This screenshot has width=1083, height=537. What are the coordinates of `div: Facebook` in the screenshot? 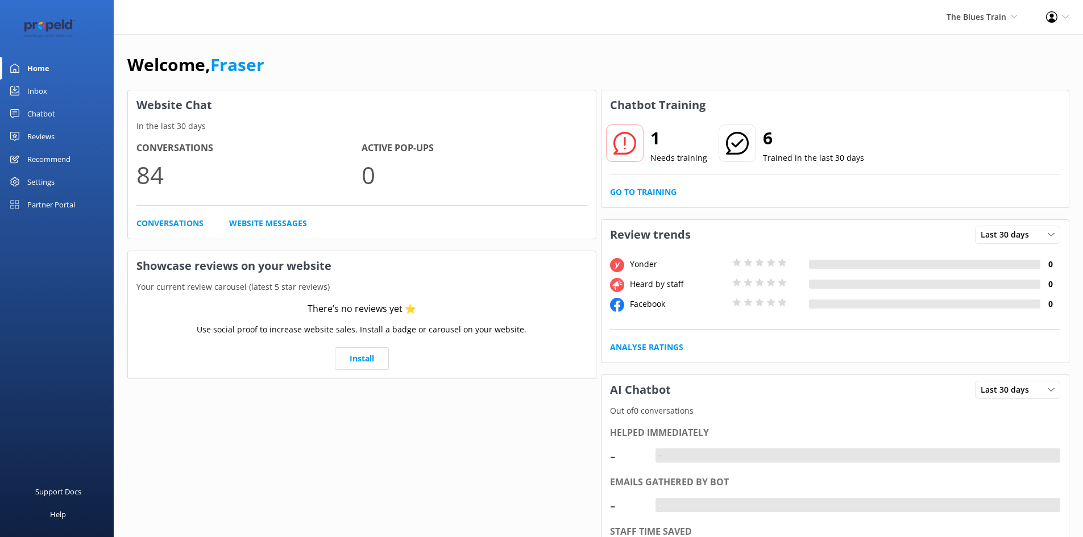 It's located at (678, 304).